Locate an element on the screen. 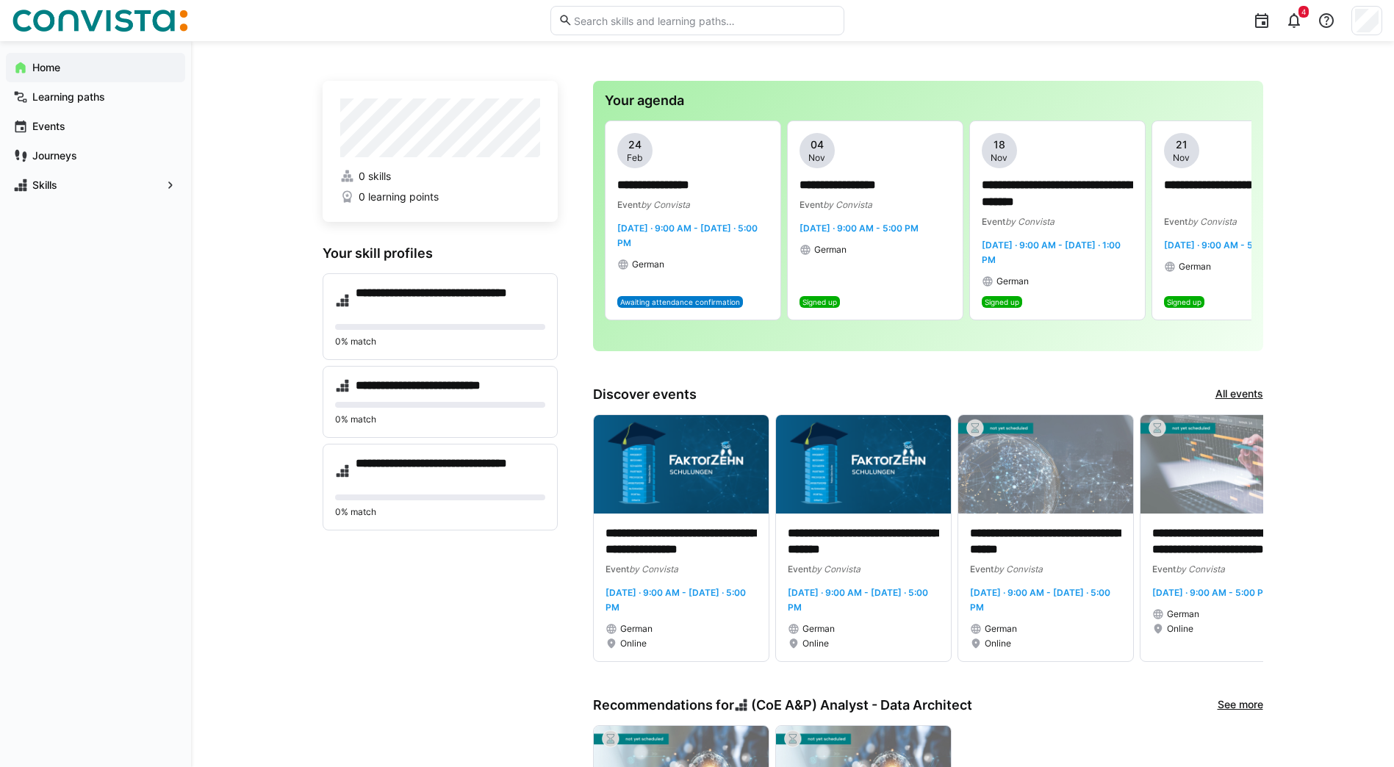  span: 21 is located at coordinates (1182, 145).